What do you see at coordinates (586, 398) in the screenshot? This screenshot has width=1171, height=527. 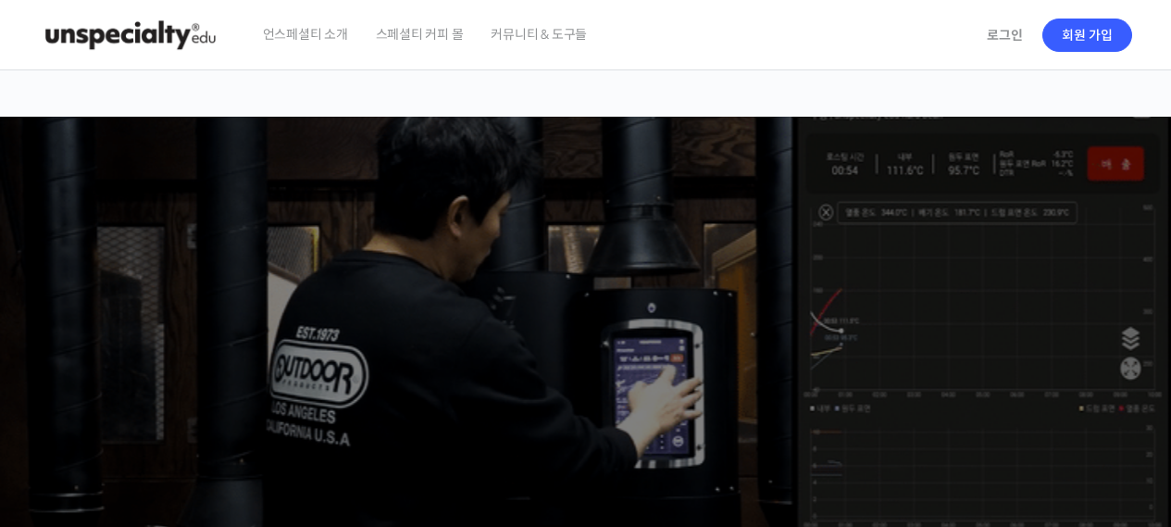 I see `p: 시간과 장소에 구애받지 않고, 검증된 커리큘럼으로` at bounding box center [586, 398].